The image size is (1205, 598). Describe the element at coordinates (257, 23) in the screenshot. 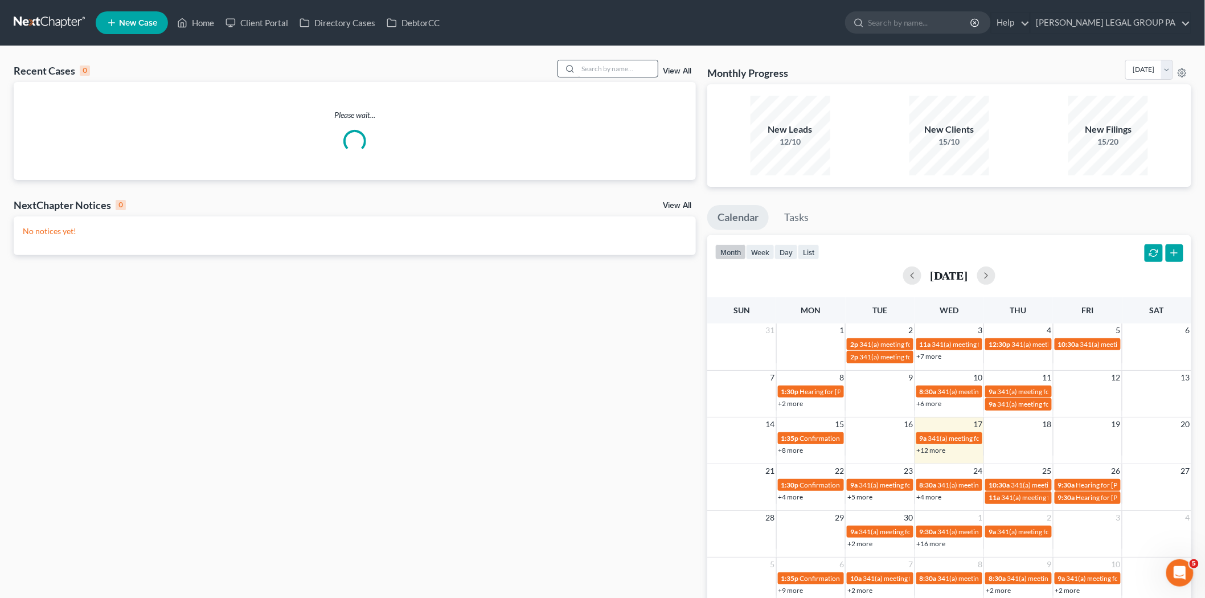

I see `a: Client Portal` at that location.